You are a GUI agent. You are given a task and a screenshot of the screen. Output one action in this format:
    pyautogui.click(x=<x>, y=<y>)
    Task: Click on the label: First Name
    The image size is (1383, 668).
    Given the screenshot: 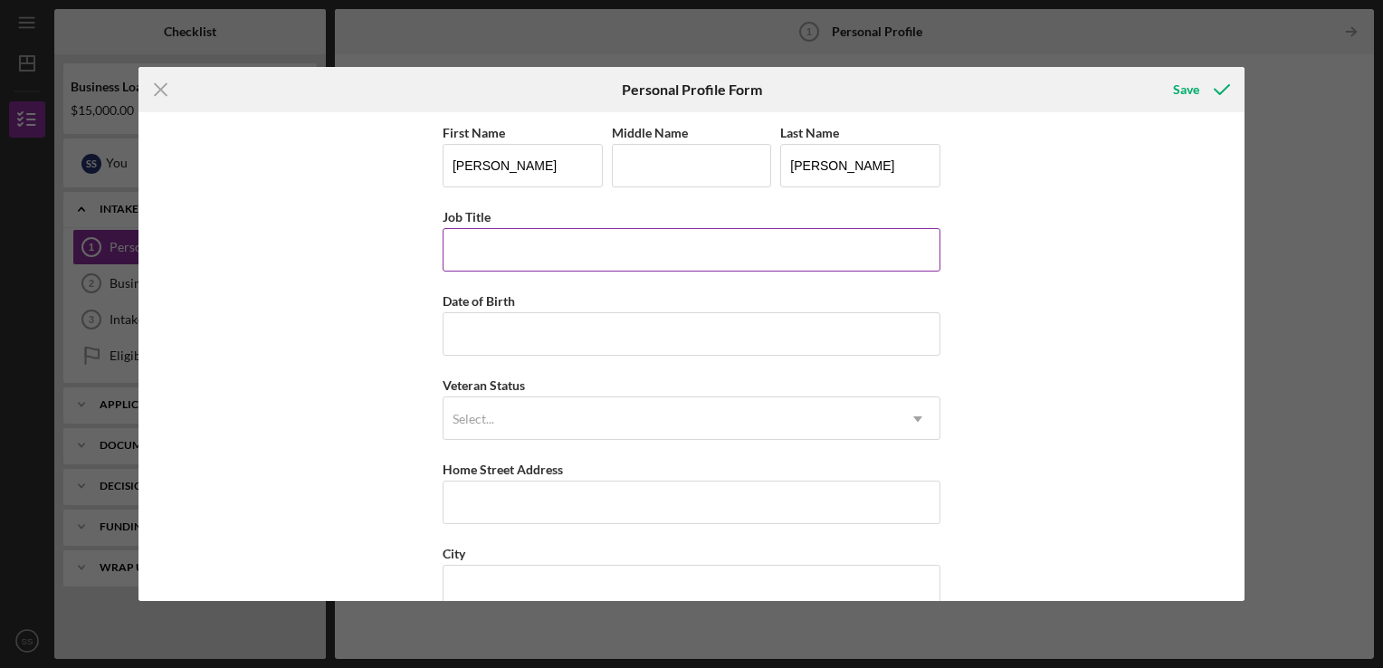 What is the action you would take?
    pyautogui.click(x=474, y=132)
    